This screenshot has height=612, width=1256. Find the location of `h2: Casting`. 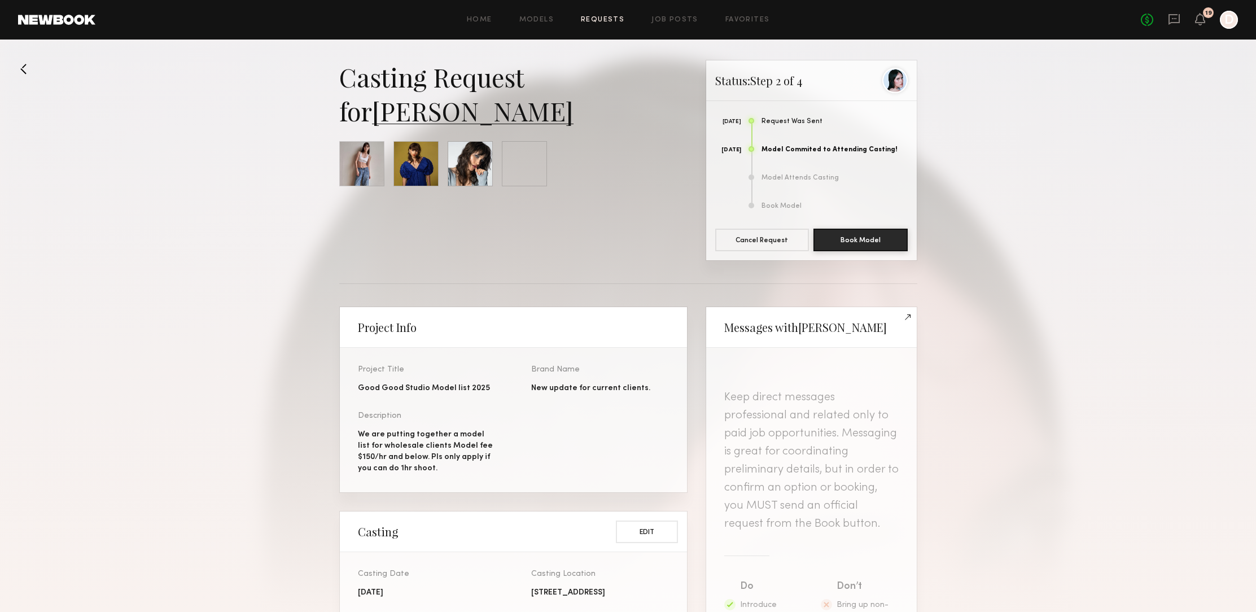

h2: Casting is located at coordinates (378, 532).